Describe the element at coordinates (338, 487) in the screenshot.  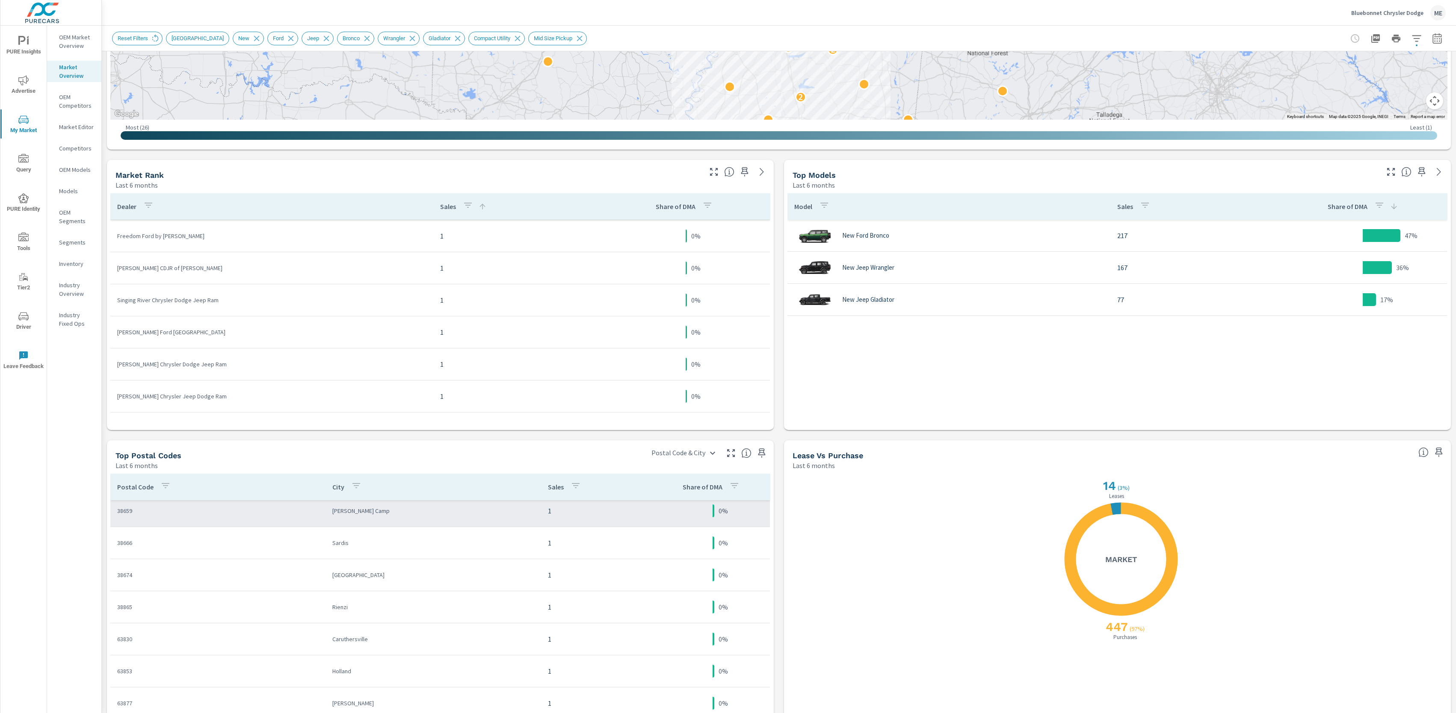
I see `p: City` at that location.